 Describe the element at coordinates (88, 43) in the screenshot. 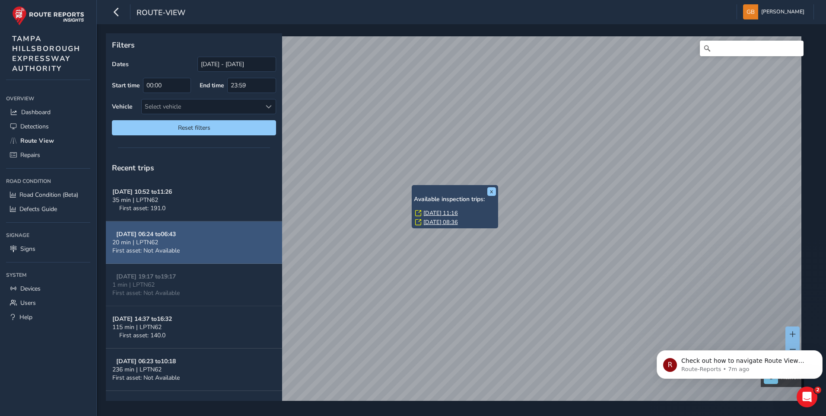

I see `div: • 7m ago` at that location.